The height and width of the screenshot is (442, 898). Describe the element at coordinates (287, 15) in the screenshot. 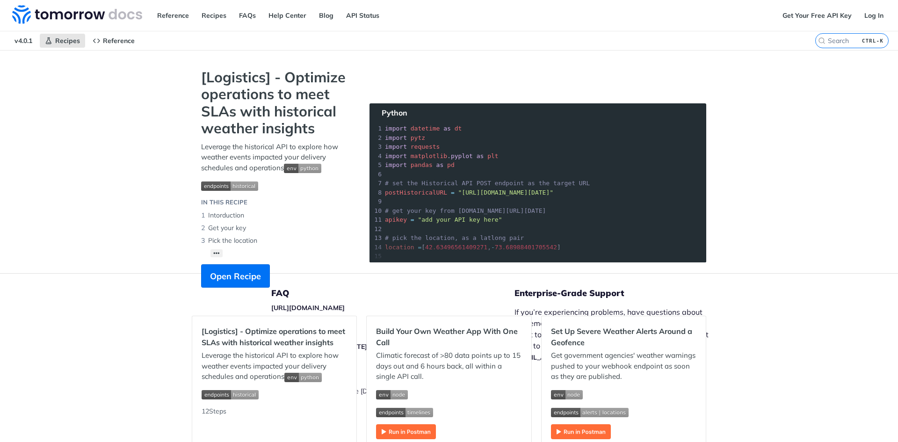

I see `a: Help Center` at that location.